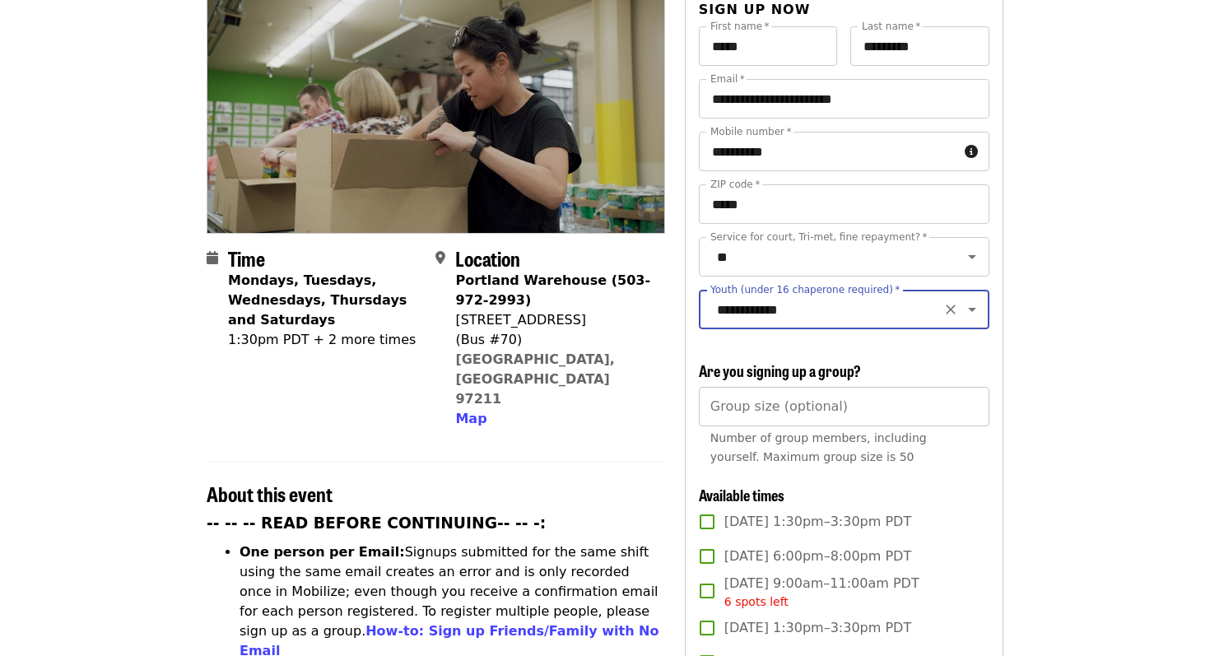 The height and width of the screenshot is (656, 1210). Describe the element at coordinates (471, 418) in the screenshot. I see `span: Map` at that location.